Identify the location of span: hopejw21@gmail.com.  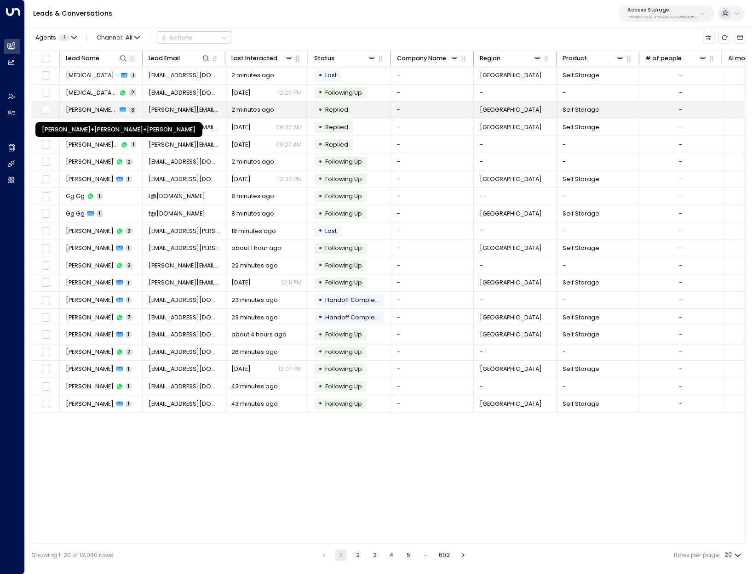
(184, 179).